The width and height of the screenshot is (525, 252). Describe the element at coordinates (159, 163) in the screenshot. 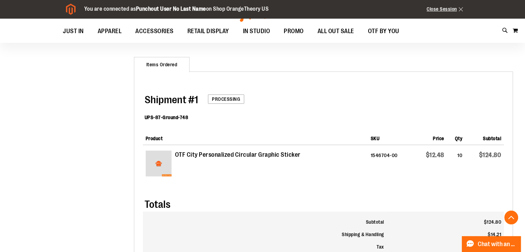

I see `img: Customizable Circular Graphic Sticker - Pack of 12` at that location.